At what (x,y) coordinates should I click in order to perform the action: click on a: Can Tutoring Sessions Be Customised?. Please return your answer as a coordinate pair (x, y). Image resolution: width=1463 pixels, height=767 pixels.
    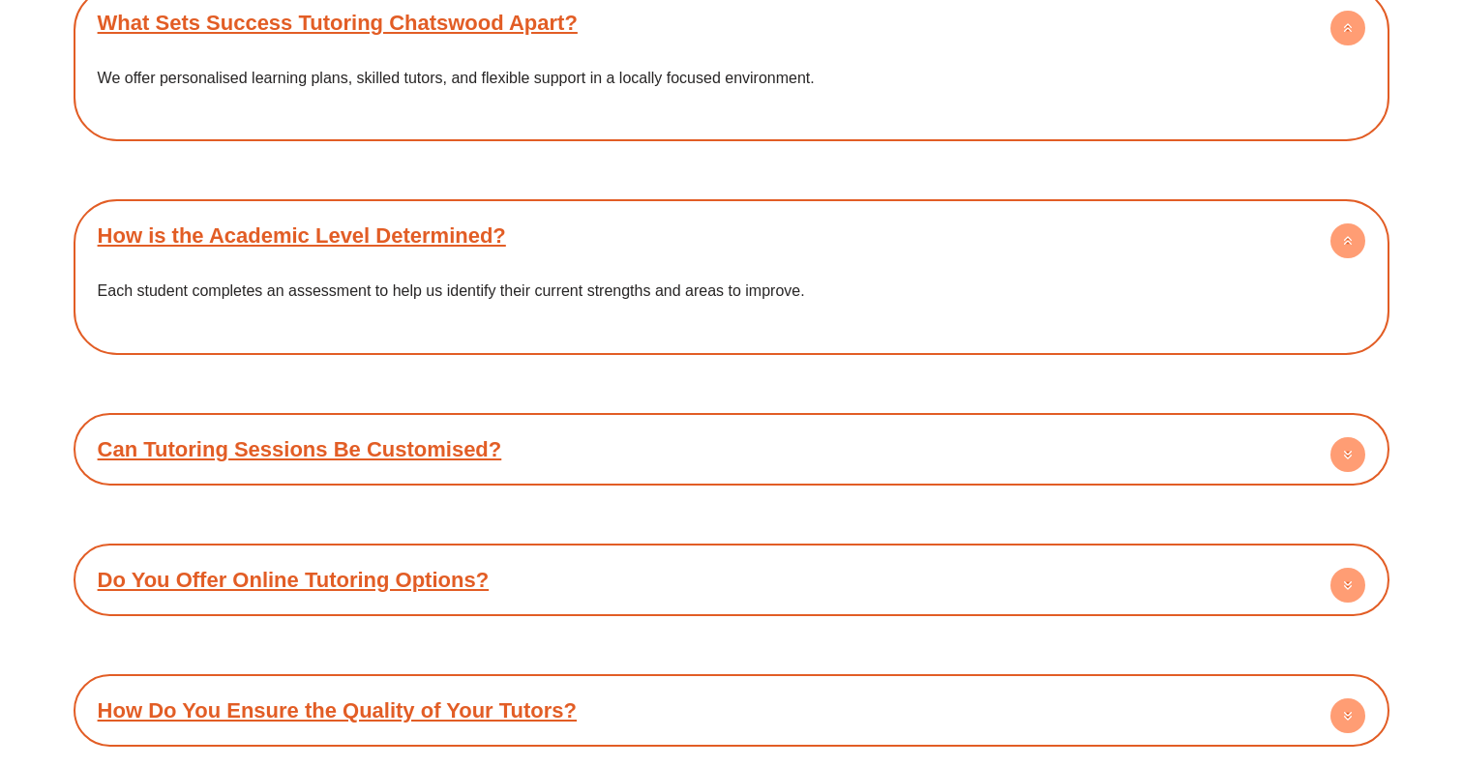
    Looking at the image, I should click on (300, 449).